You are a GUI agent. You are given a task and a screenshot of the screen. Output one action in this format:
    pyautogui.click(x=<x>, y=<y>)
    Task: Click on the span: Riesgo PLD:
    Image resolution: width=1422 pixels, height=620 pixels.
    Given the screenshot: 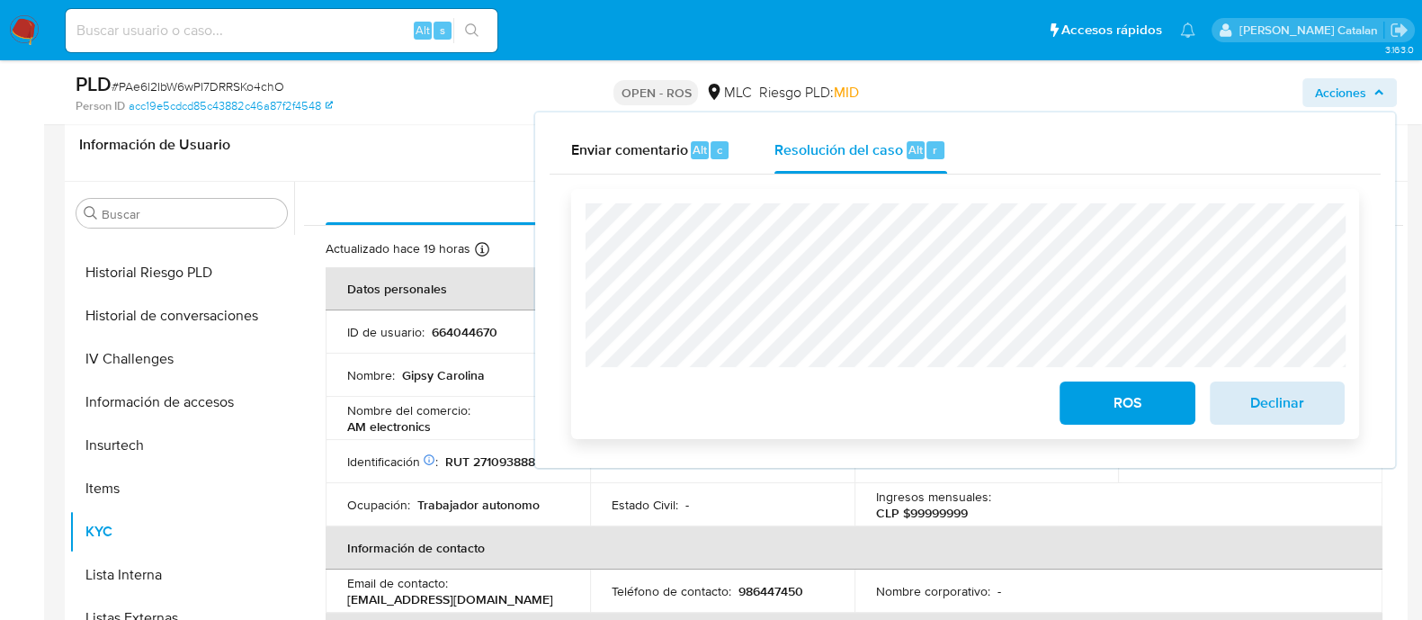 What is the action you would take?
    pyautogui.click(x=808, y=93)
    